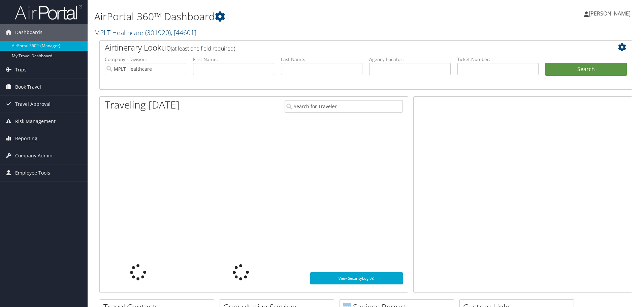  Describe the element at coordinates (33, 173) in the screenshot. I see `span: Employee Tools` at that location.